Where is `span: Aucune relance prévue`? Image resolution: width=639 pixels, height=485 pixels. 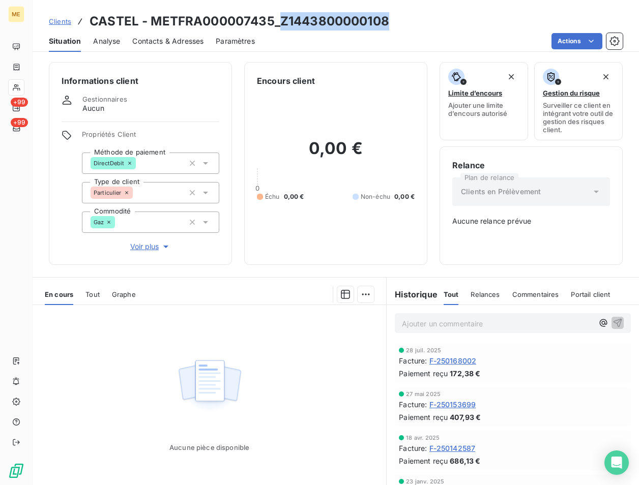 span: Aucune relance prévue is located at coordinates (531, 221).